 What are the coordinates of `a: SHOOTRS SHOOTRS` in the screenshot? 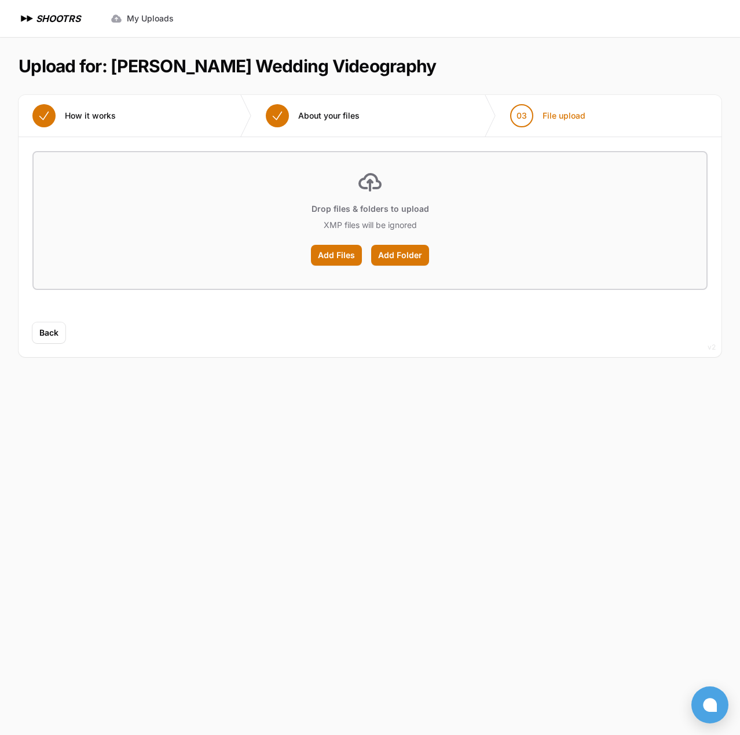 It's located at (49, 19).